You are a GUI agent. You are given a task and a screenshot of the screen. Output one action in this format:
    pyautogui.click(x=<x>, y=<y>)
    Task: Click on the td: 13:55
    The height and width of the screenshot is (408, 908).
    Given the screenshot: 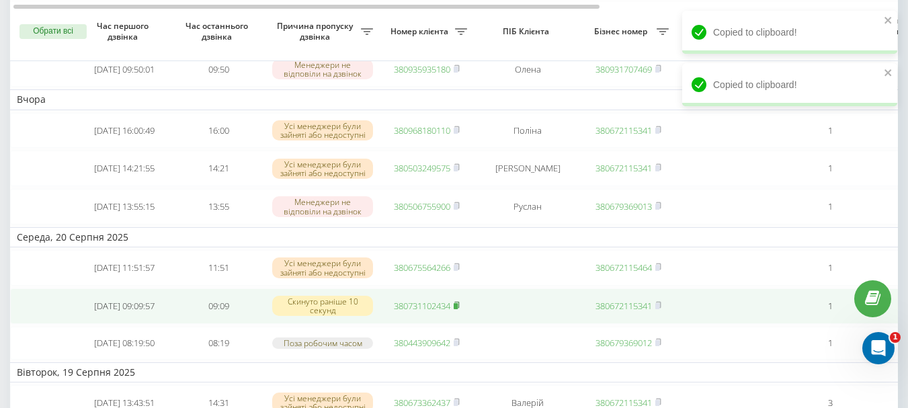 What is the action you would take?
    pyautogui.click(x=218, y=206)
    